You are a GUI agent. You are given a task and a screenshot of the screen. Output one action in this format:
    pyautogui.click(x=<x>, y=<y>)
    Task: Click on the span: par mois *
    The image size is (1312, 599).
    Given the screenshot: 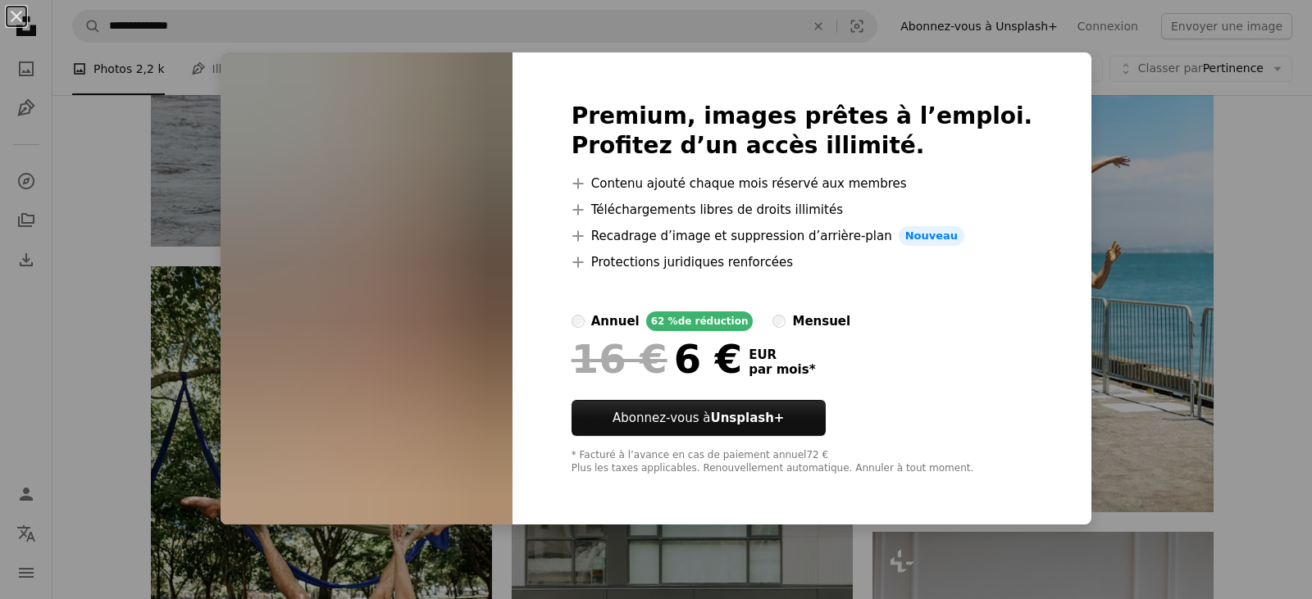 What is the action you would take?
    pyautogui.click(x=781, y=370)
    